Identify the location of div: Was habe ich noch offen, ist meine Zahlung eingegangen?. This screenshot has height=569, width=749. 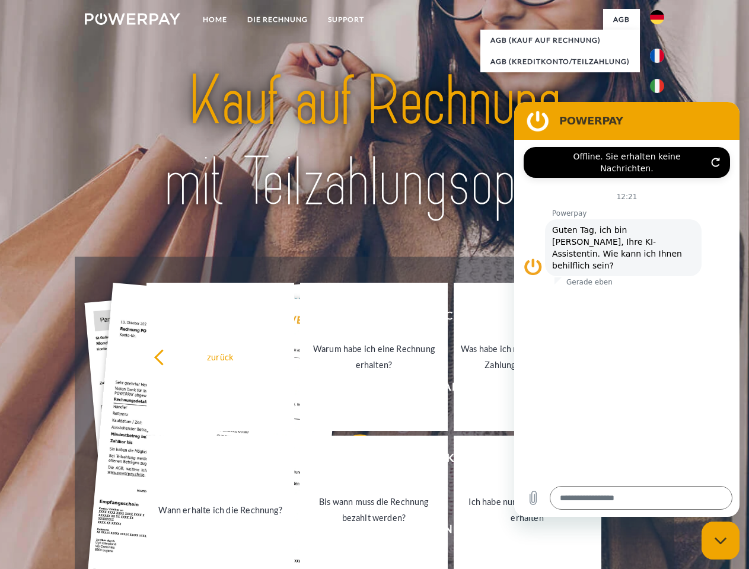
(527, 357).